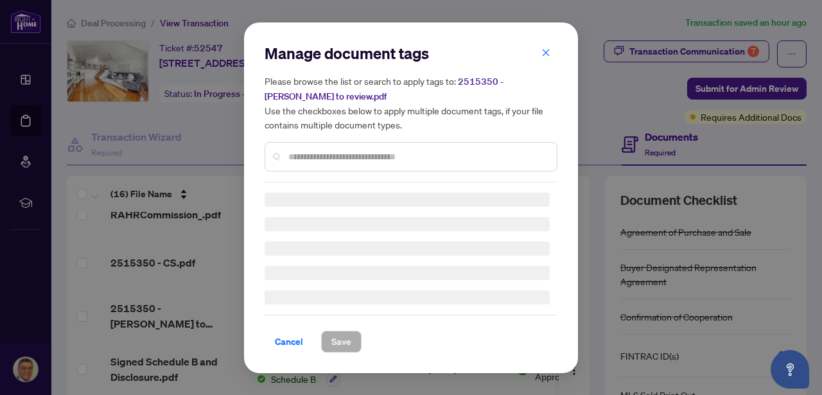 The height and width of the screenshot is (395, 822). What do you see at coordinates (341, 342) in the screenshot?
I see `button: Save` at bounding box center [341, 342].